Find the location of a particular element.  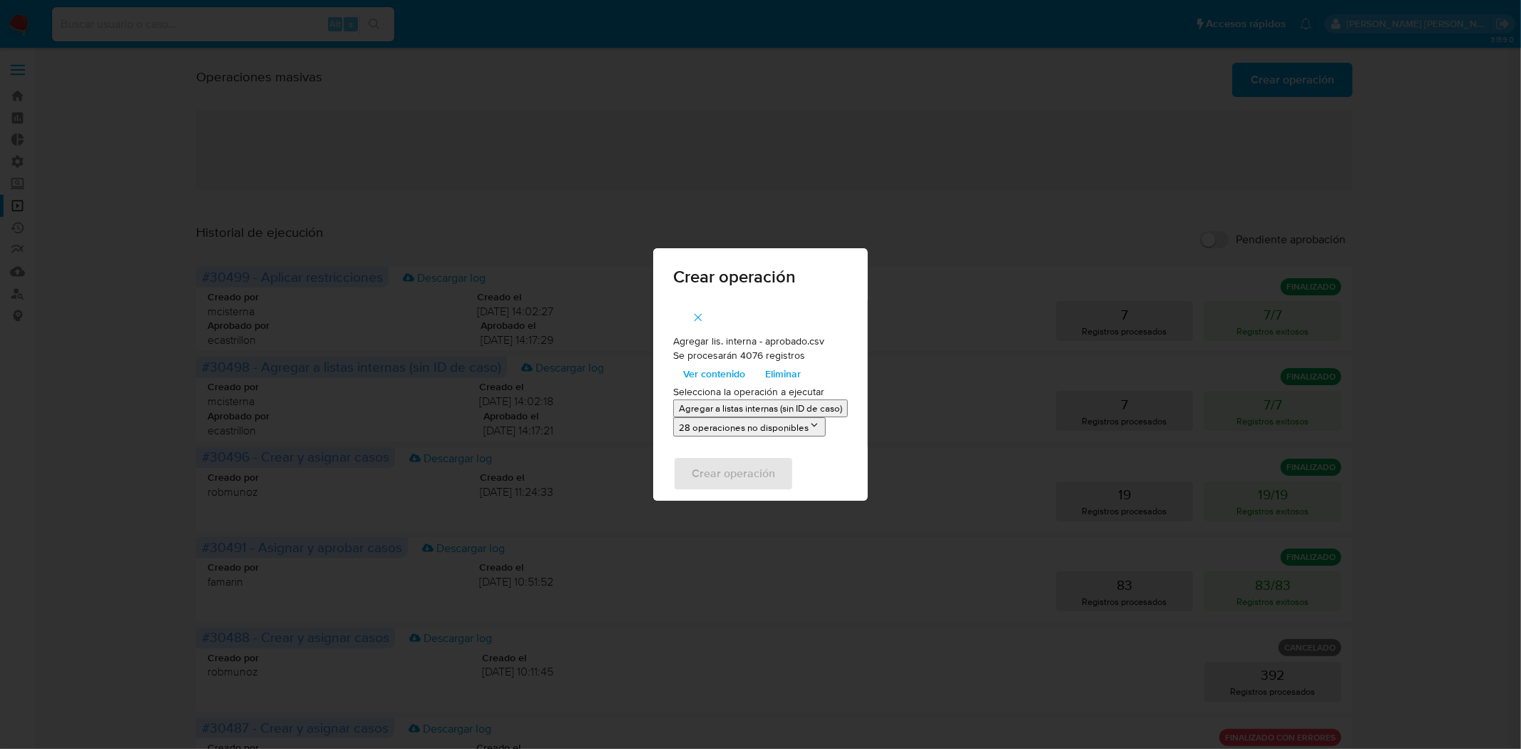

button: Agregar a listas internas (sin ID de caso) is located at coordinates (760, 408).